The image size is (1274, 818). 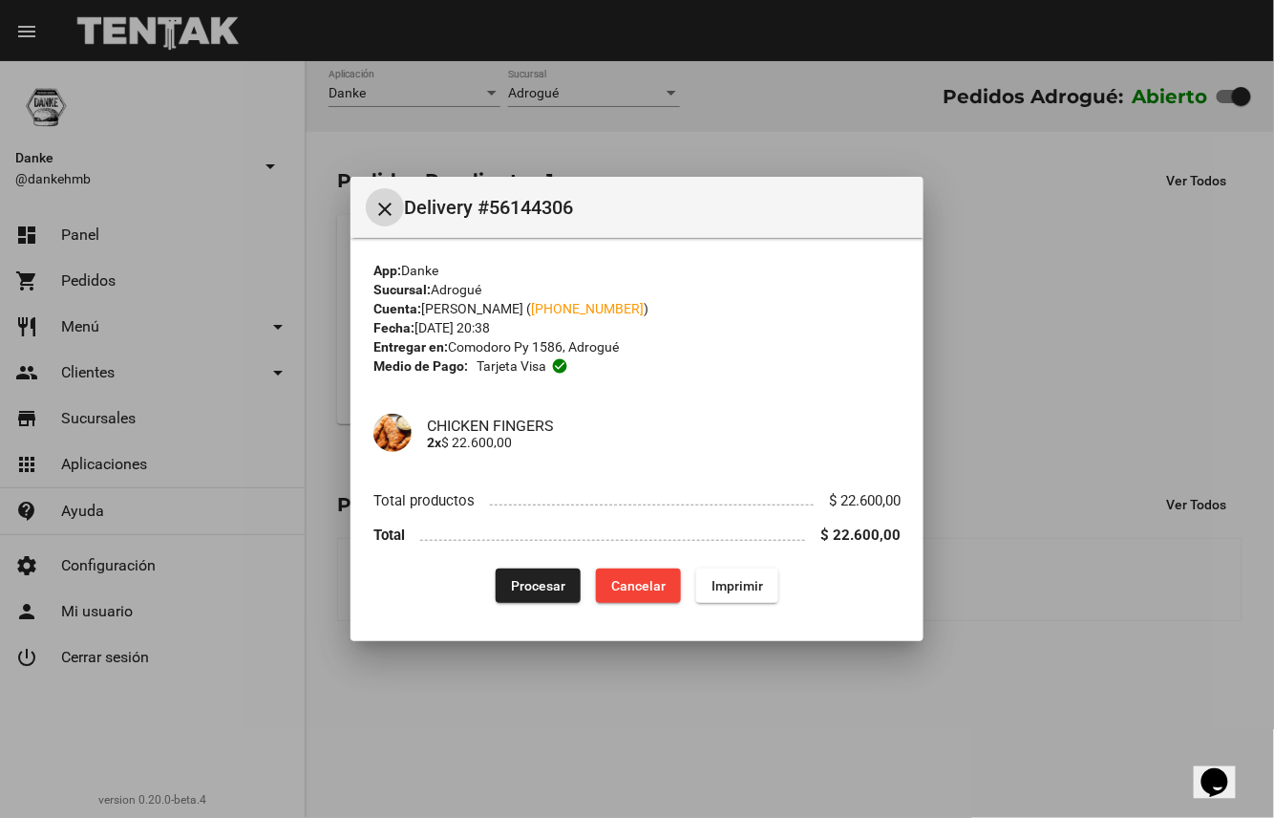 I want to click on b: 2x, so click(x=434, y=442).